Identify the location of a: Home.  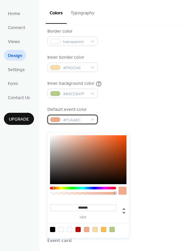
(14, 13).